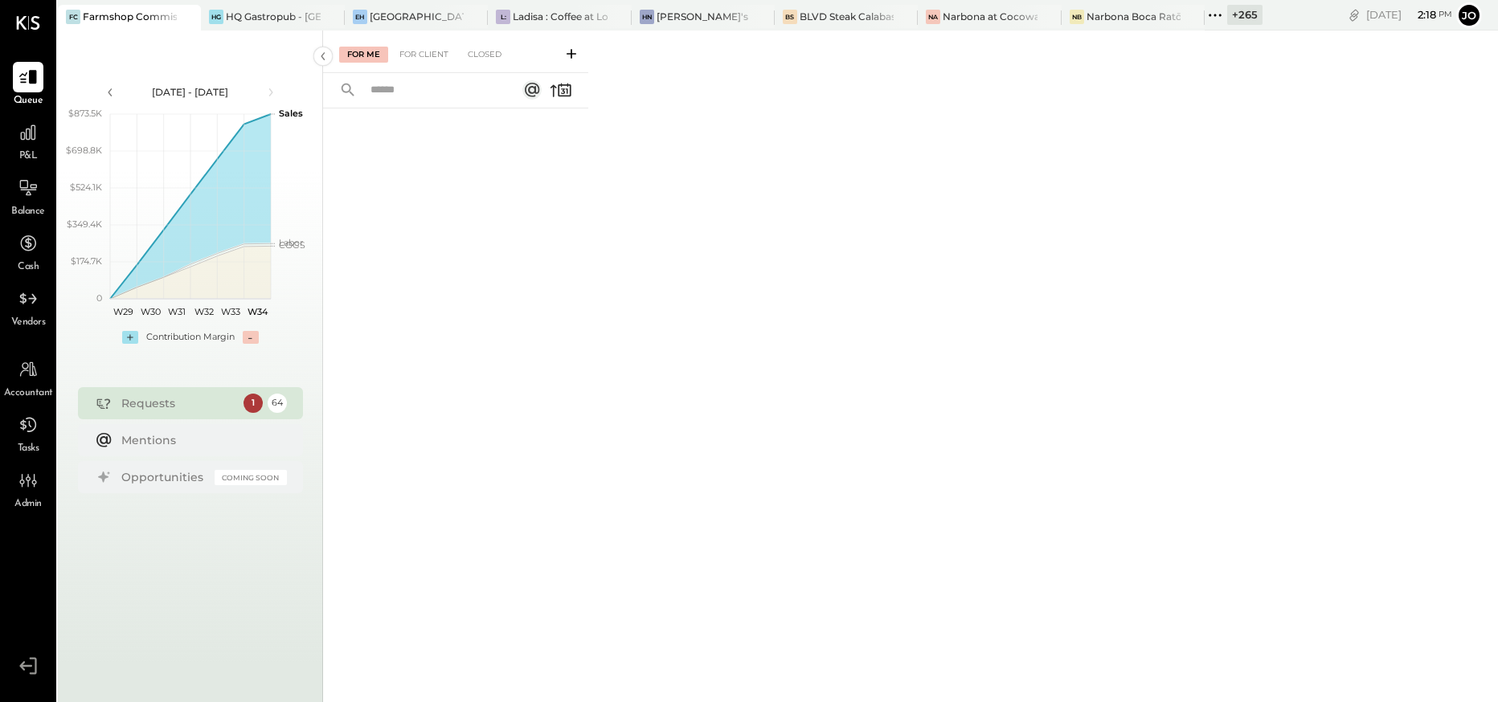 This screenshot has height=702, width=1498. Describe the element at coordinates (28, 489) in the screenshot. I see `a: Admin` at that location.